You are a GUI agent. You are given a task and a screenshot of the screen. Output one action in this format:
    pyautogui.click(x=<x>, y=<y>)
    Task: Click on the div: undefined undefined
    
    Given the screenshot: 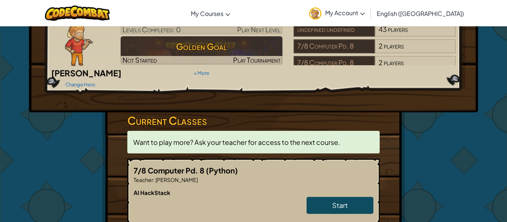 What is the action you would take?
    pyautogui.click(x=334, y=30)
    